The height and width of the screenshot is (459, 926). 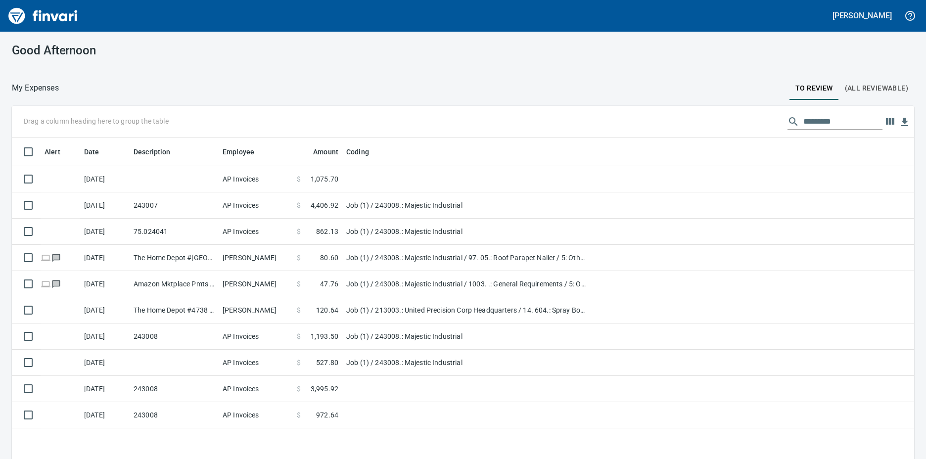 What do you see at coordinates (324, 389) in the screenshot?
I see `span: 3,995.92` at bounding box center [324, 389].